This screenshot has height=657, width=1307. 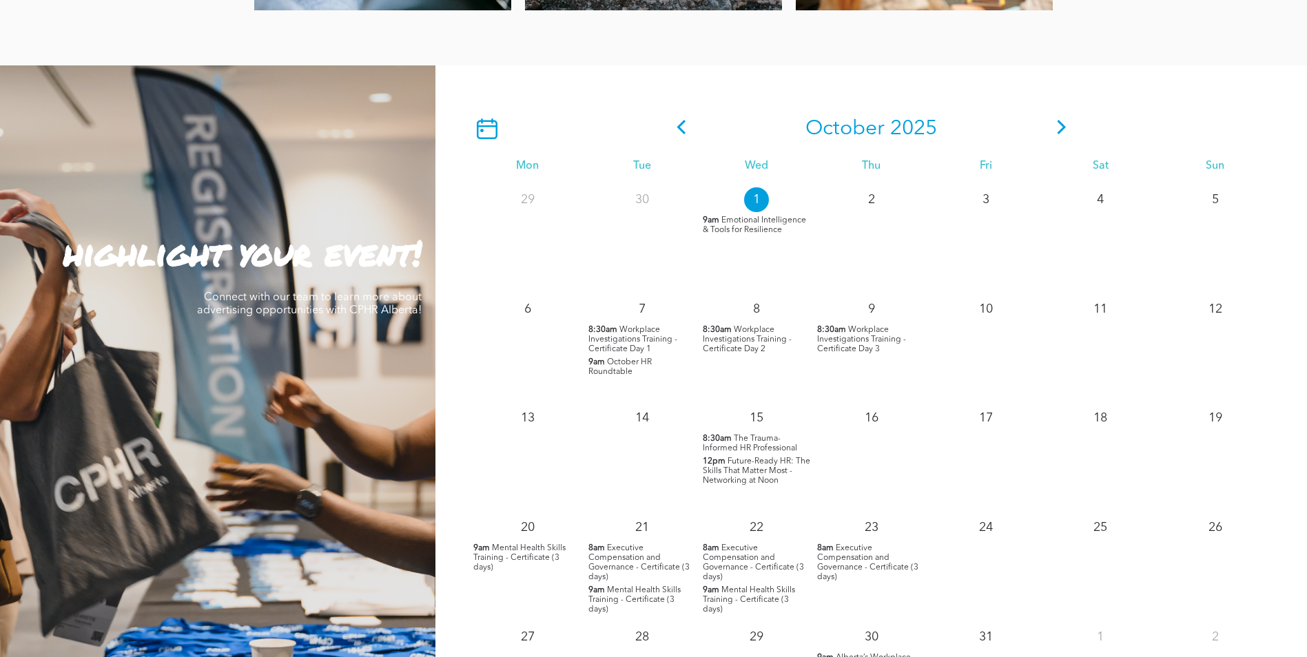 What do you see at coordinates (747, 340) in the screenshot?
I see `span: Workplace Investigations Training - Certificate Day 2` at bounding box center [747, 340].